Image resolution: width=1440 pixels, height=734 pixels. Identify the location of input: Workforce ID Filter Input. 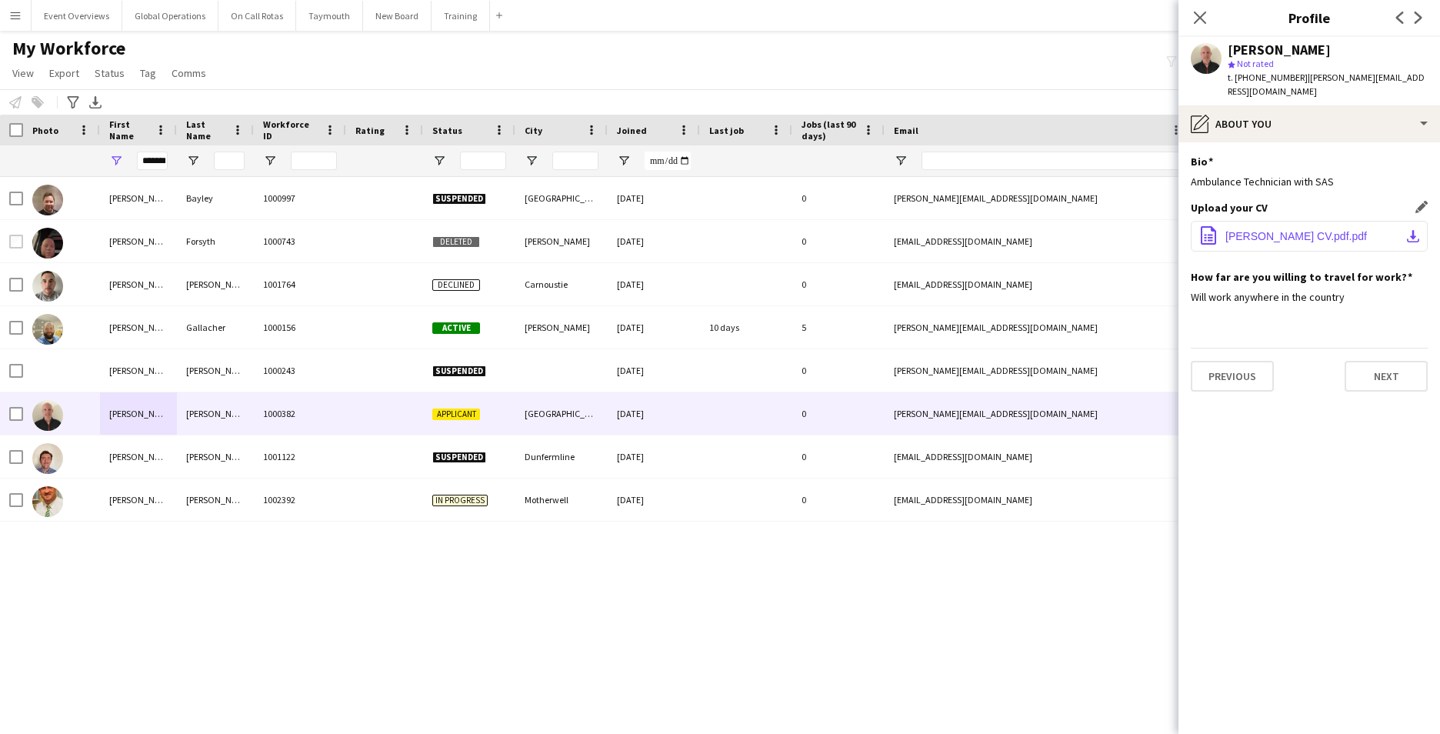
(314, 161).